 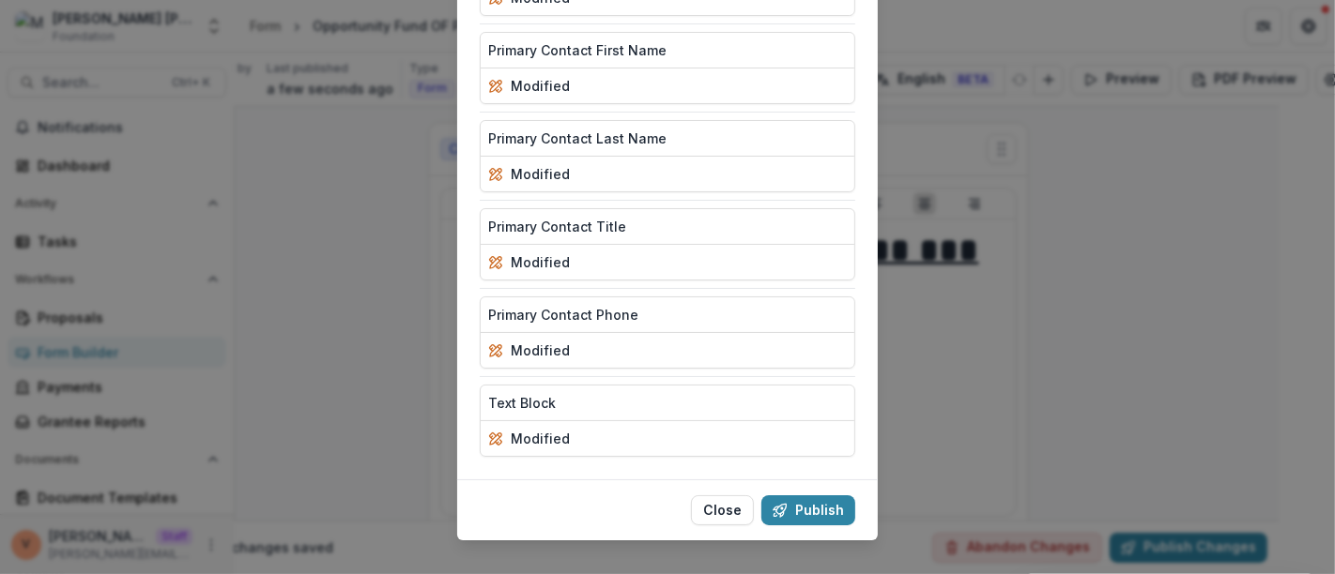 What do you see at coordinates (522, 403) in the screenshot?
I see `p: Text Block` at bounding box center [522, 403].